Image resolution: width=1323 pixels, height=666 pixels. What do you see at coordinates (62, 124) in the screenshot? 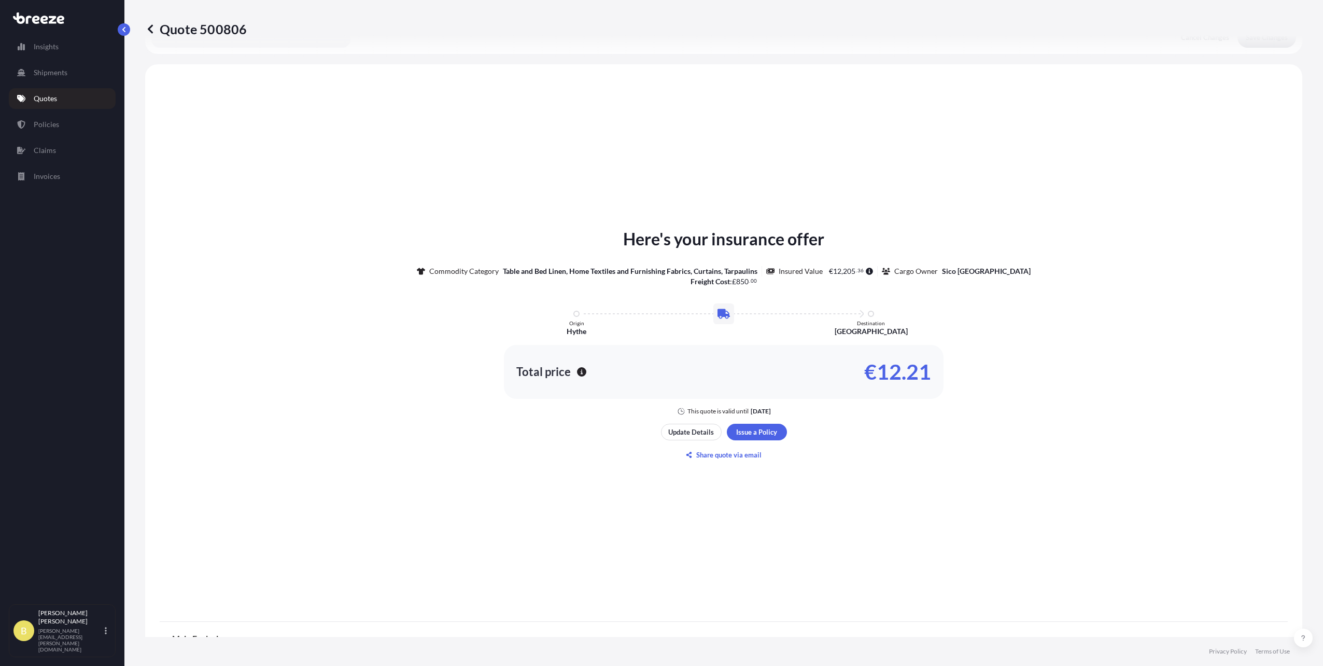
I see `a: Policies` at bounding box center [62, 124].